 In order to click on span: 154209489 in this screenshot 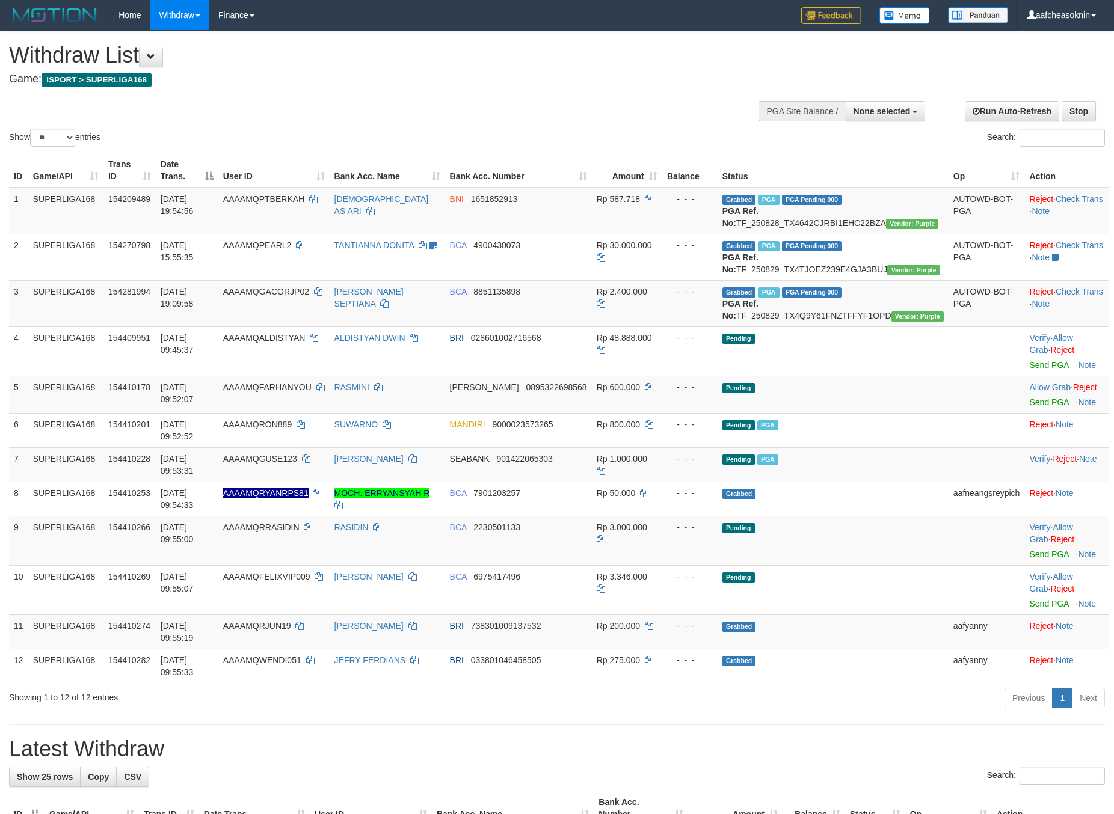, I will do `click(129, 199)`.